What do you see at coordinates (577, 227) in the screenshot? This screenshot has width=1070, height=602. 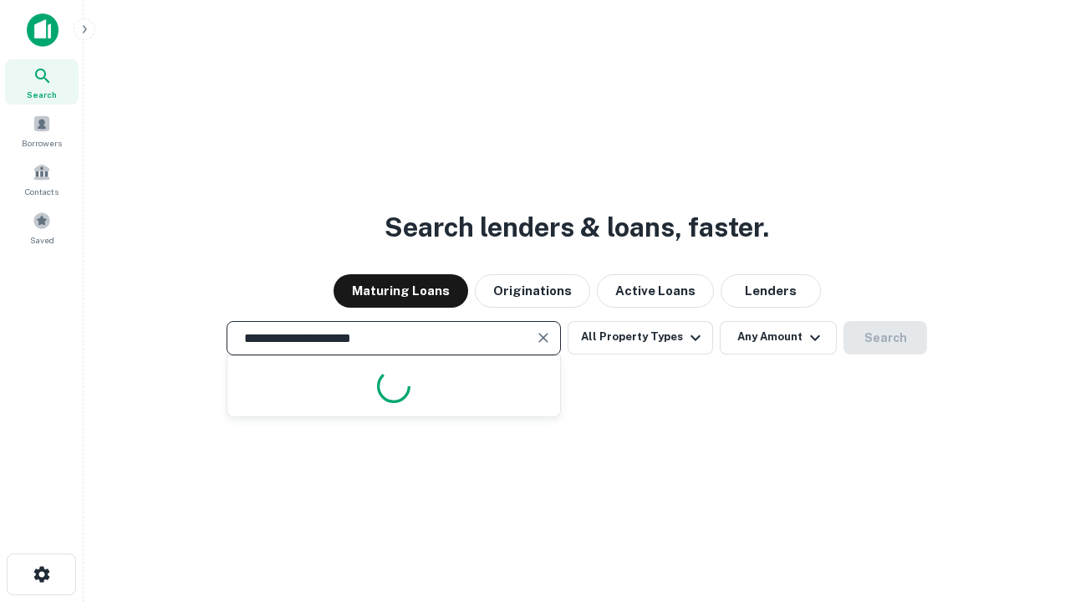 I see `h3: Search lenders & loans, faster.` at bounding box center [577, 227].